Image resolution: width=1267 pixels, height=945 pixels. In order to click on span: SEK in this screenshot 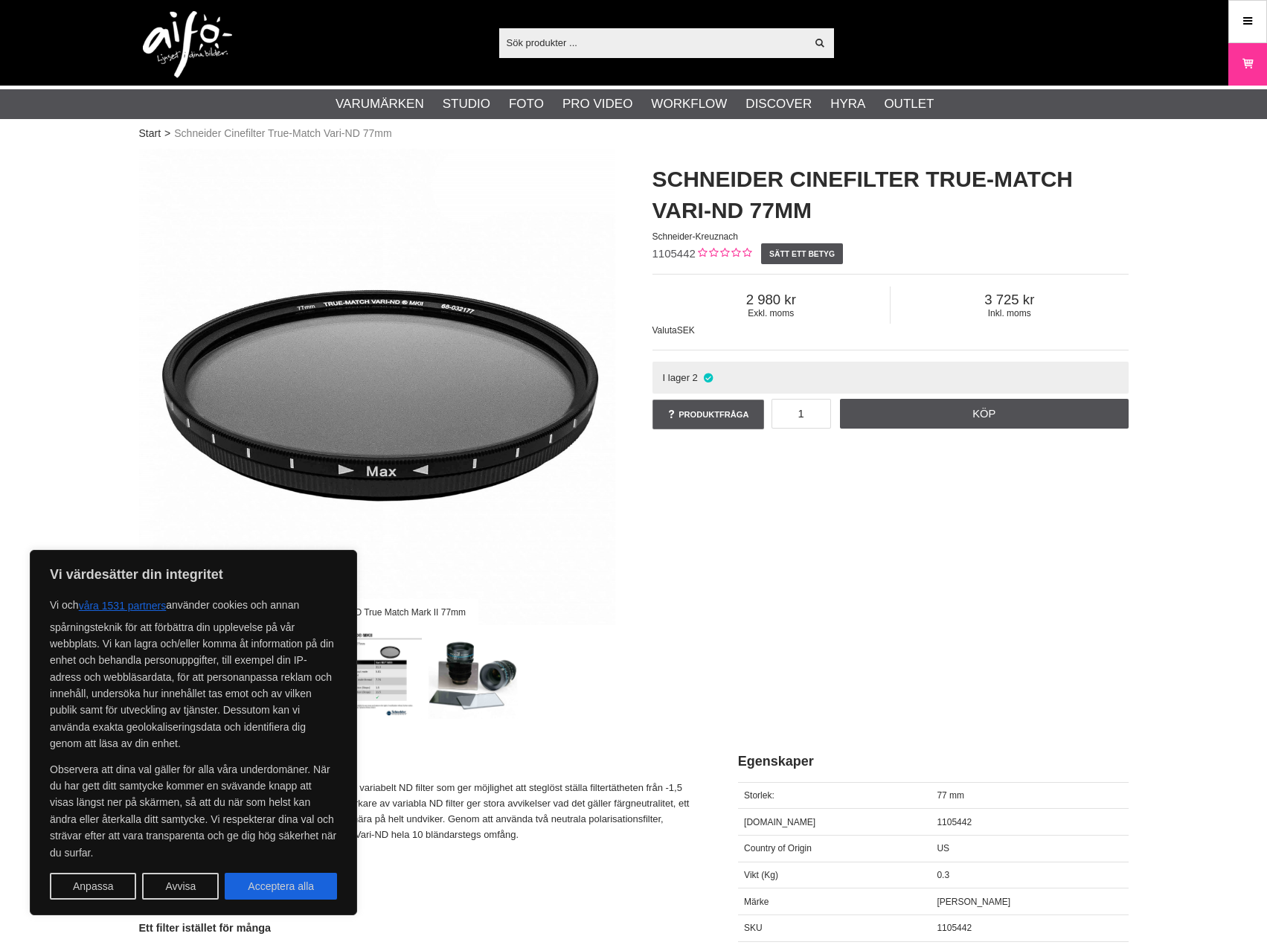, I will do `click(686, 330)`.